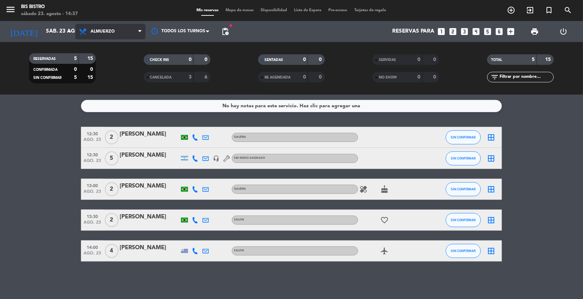 Image resolution: width=583 pixels, height=299 pixels. What do you see at coordinates (49, 14) in the screenshot?
I see `div: sábado 23. agosto - 14:37` at bounding box center [49, 14].